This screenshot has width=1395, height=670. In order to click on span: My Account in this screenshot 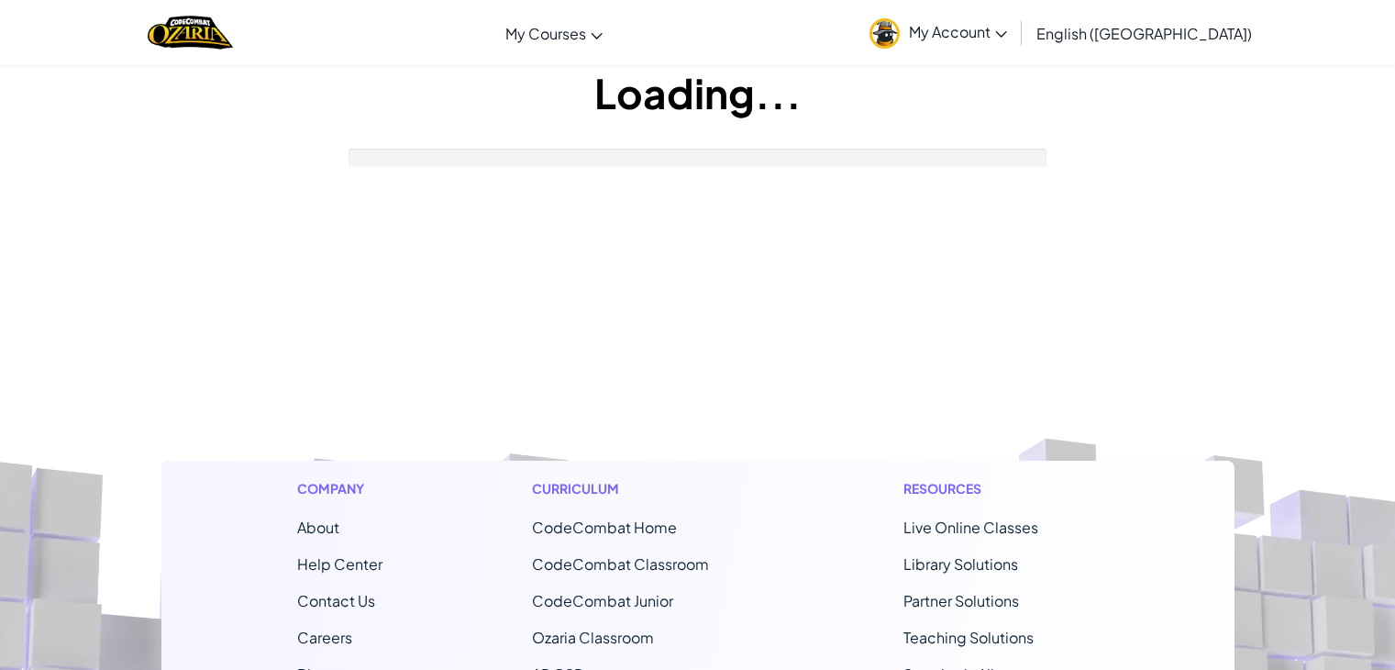, I will do `click(958, 31)`.